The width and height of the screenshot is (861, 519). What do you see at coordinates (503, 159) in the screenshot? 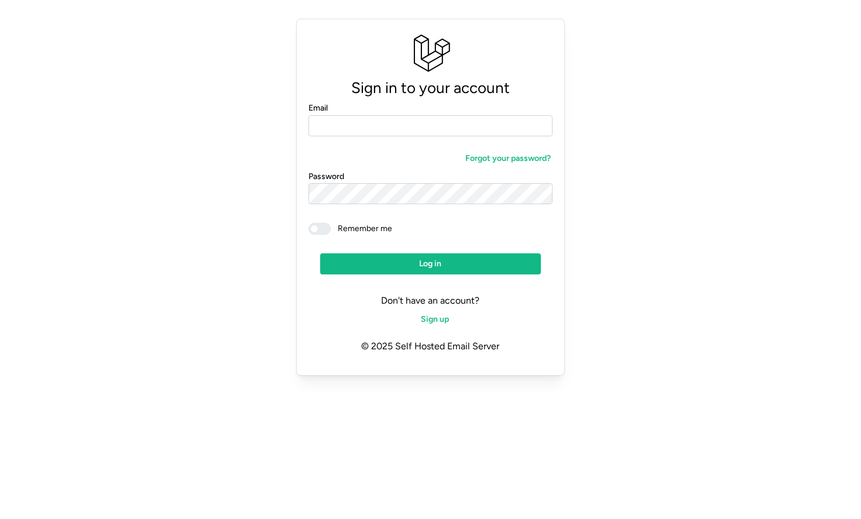
I see `a: Forgot your password?` at bounding box center [503, 159].